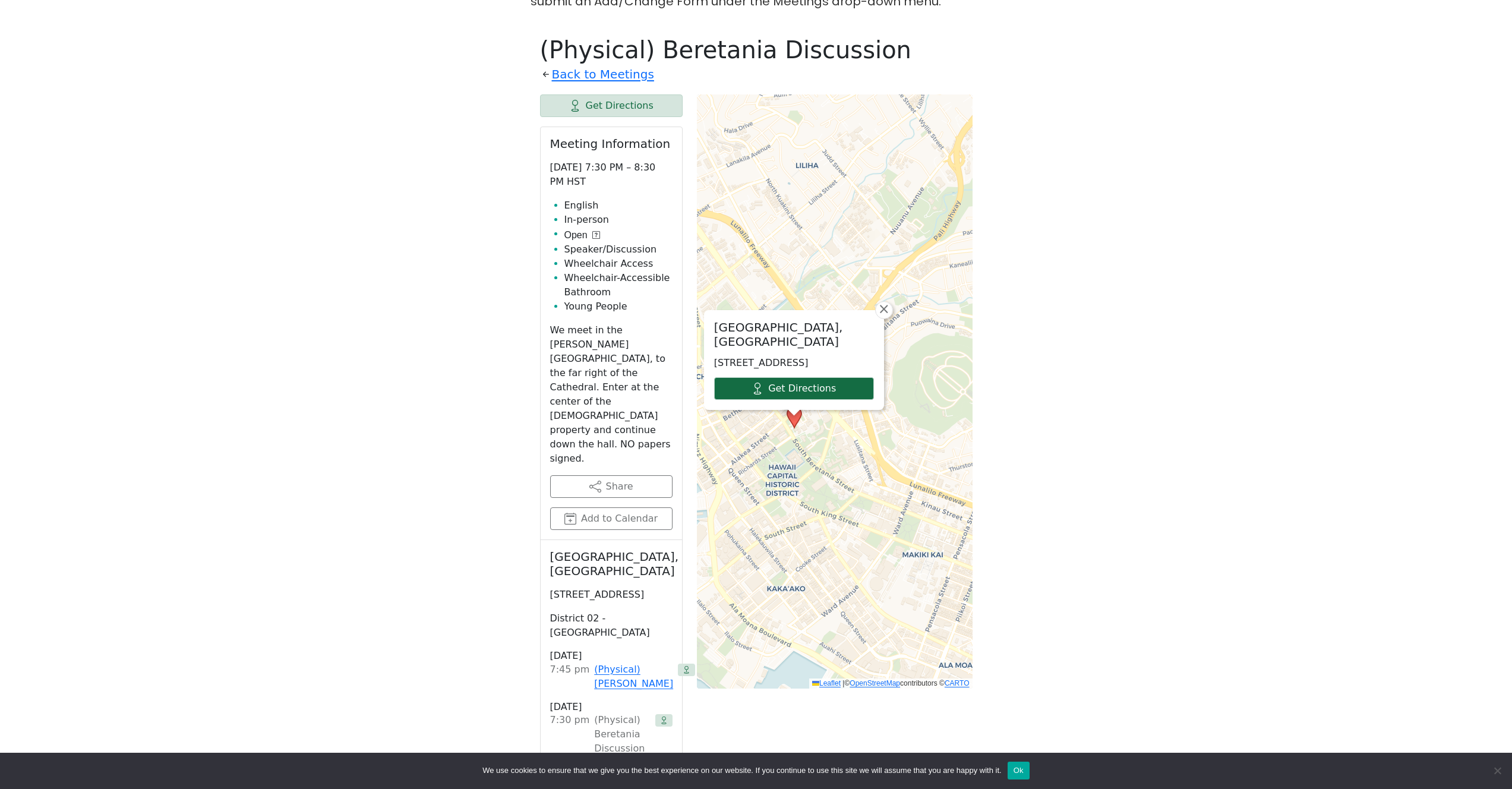 The image size is (1512, 789). I want to click on span: Open, so click(576, 236).